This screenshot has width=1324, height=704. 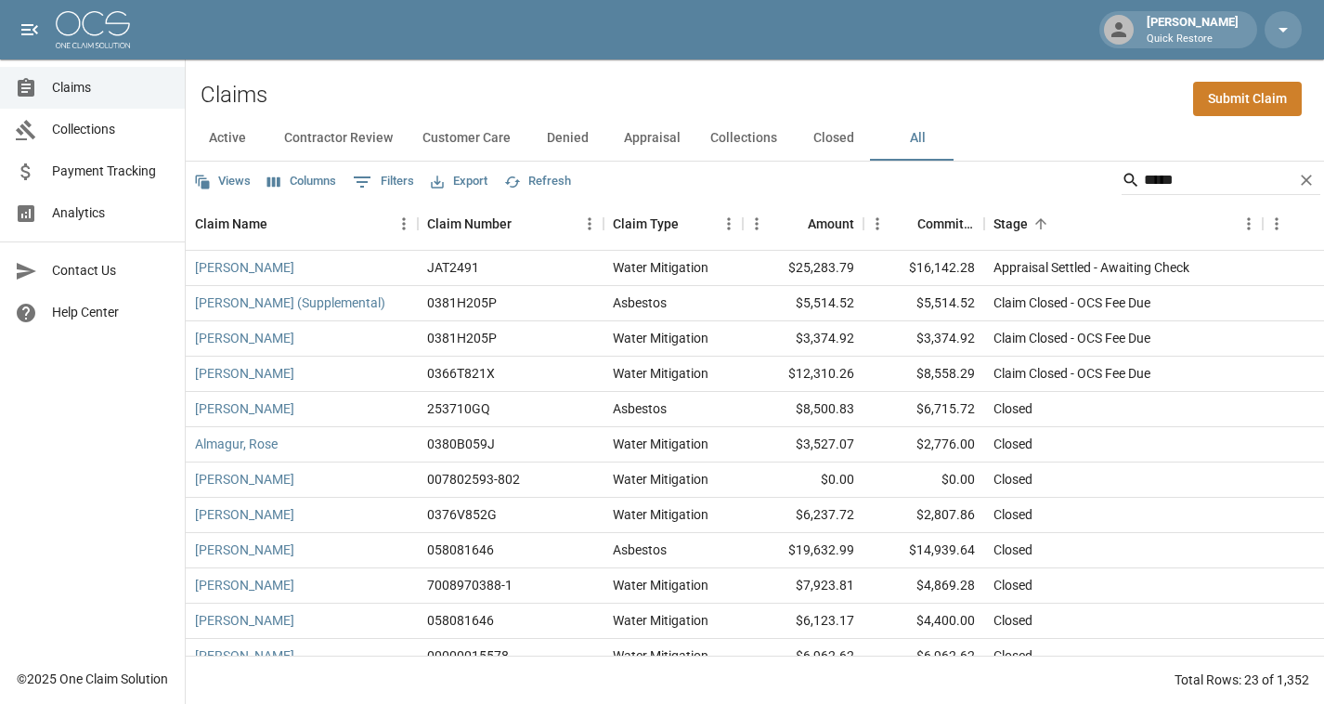 What do you see at coordinates (1221, 182) in the screenshot?
I see `div: Search` at bounding box center [1221, 182].